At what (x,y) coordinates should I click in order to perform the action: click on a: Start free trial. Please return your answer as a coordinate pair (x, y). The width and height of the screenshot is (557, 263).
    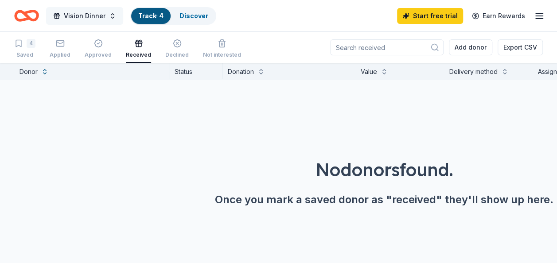
    Looking at the image, I should click on (430, 16).